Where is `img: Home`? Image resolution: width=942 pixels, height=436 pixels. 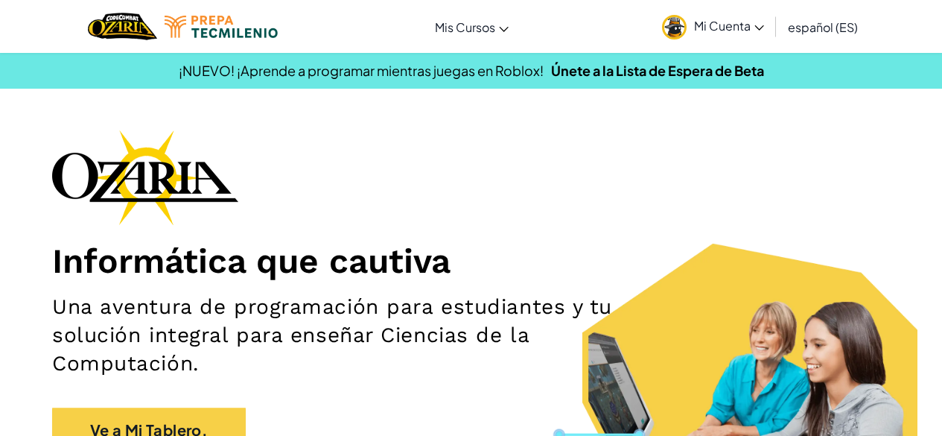 img: Home is located at coordinates (122, 26).